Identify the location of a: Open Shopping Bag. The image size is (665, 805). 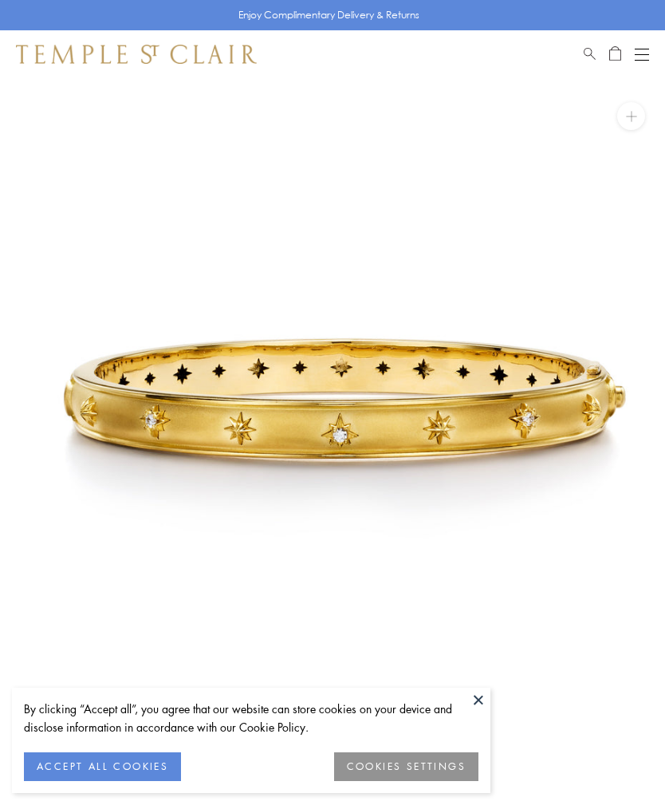
(615, 54).